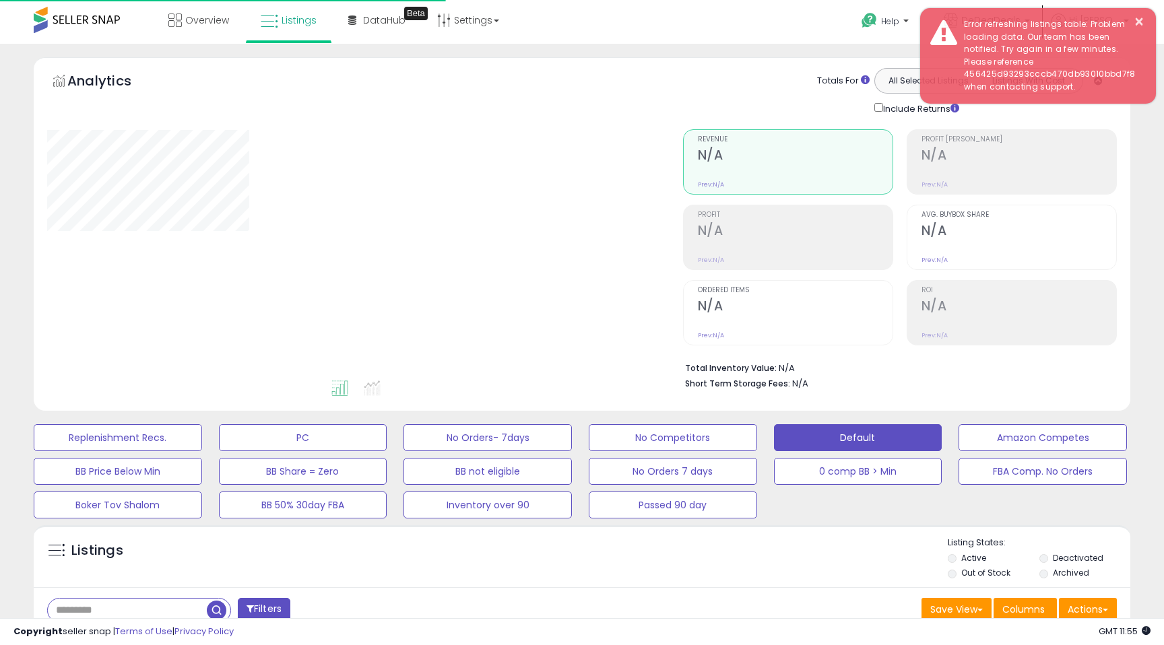  Describe the element at coordinates (928, 81) in the screenshot. I see `button: All Selected Listings` at that location.